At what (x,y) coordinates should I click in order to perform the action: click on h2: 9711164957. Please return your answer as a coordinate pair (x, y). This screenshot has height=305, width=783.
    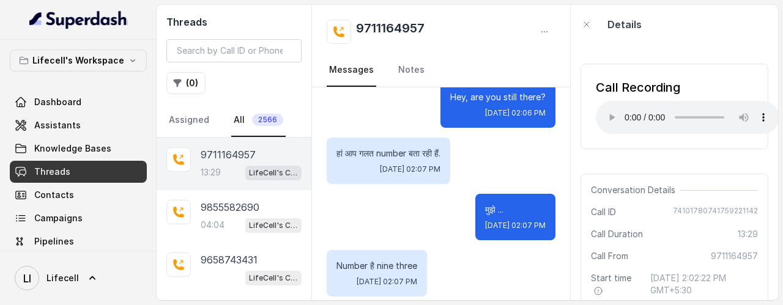
    Looking at the image, I should click on (390, 32).